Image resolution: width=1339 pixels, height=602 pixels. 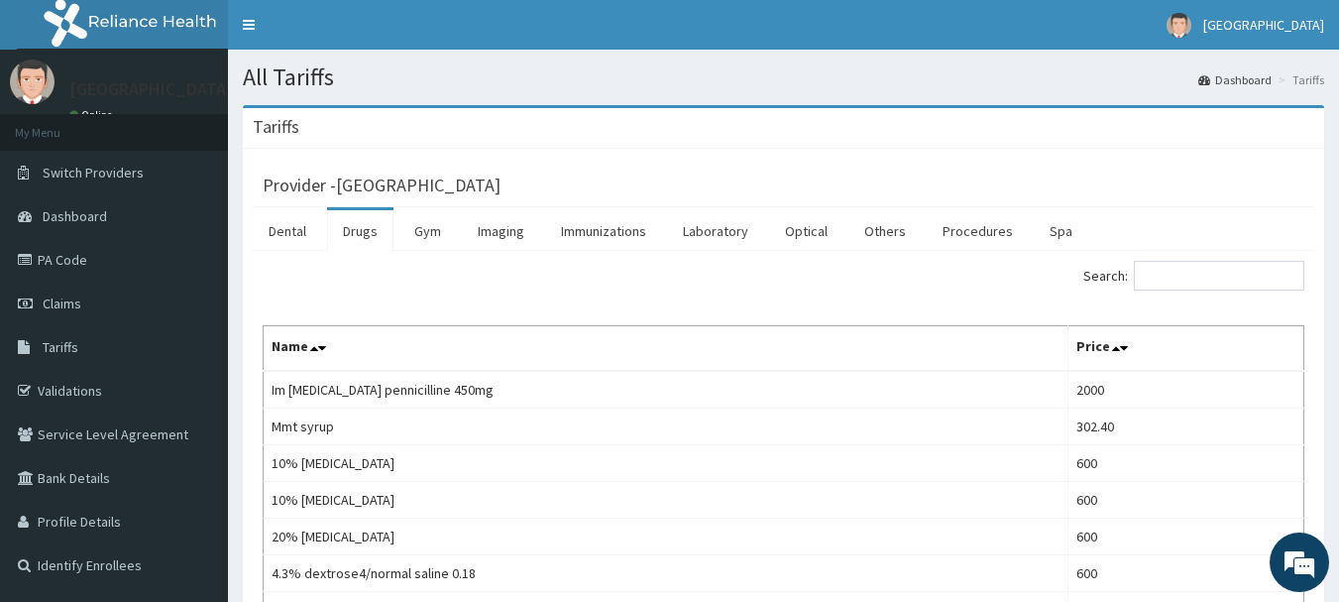 I want to click on h3: Tariffs, so click(x=276, y=127).